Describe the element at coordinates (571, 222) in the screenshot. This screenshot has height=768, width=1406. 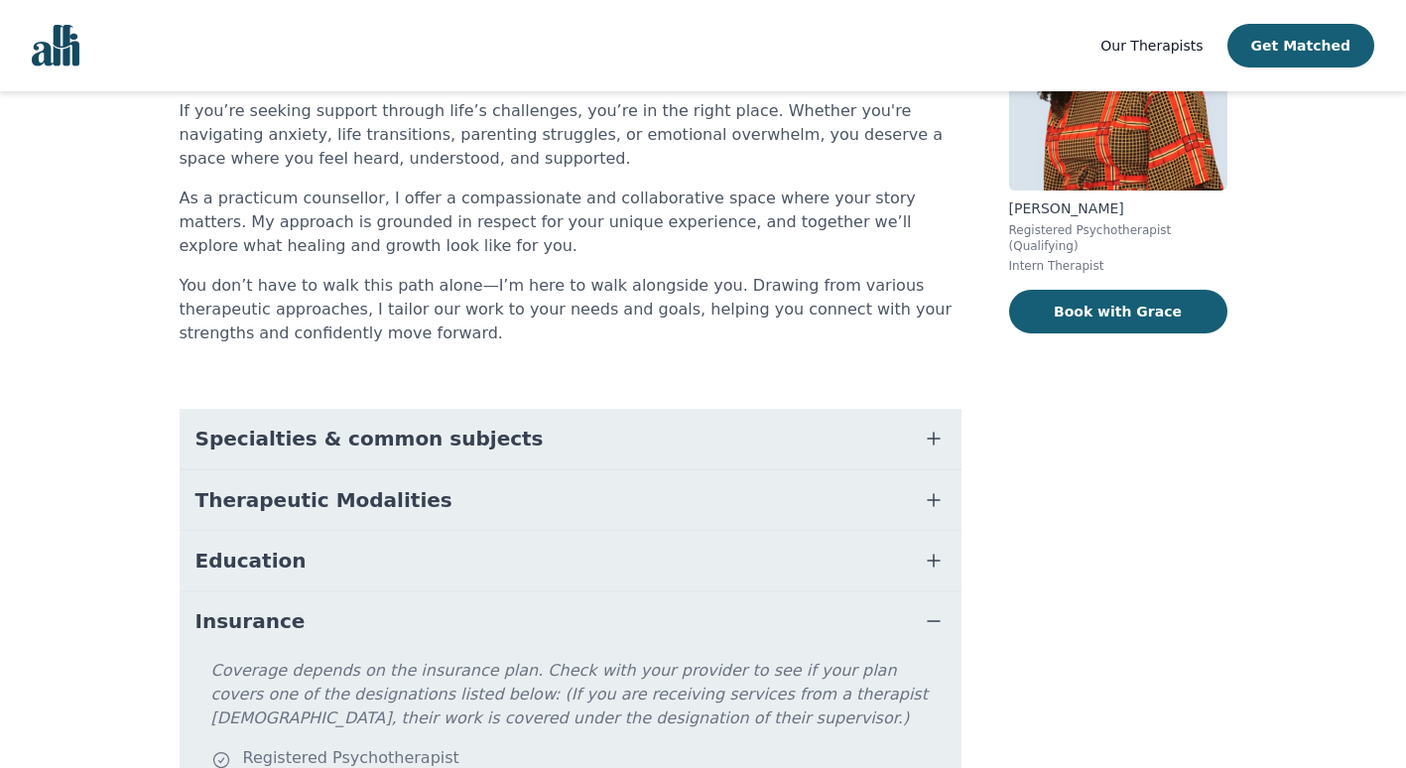
I see `p: As a practicum counsellor, I offer a compassionate and collaborative space where your story matte...` at that location.